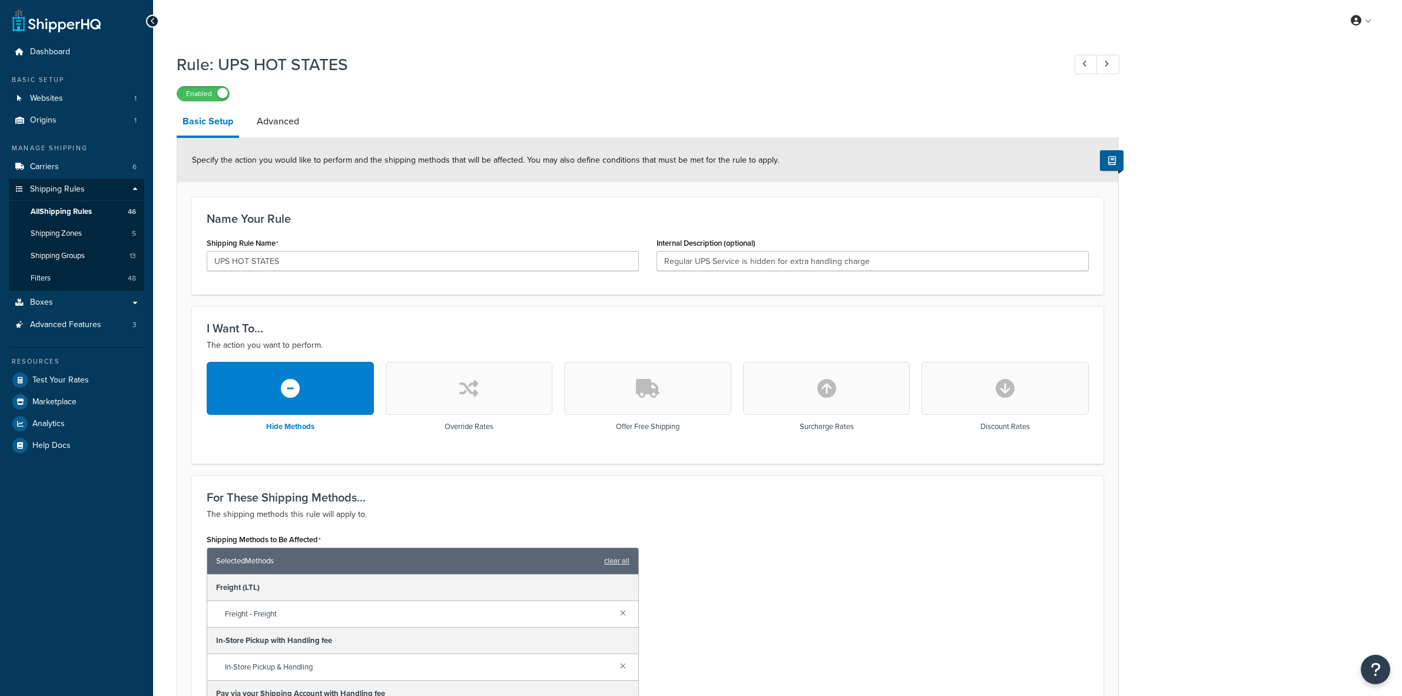  Describe the element at coordinates (77, 325) in the screenshot. I see `a: Advanced Features3` at that location.